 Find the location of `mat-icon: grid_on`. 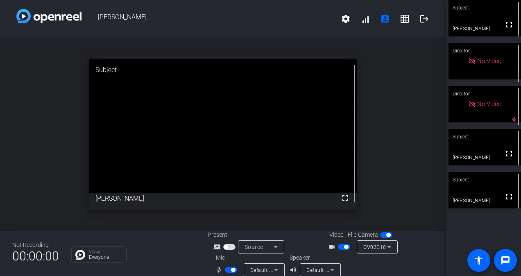

mat-icon: grid_on is located at coordinates (405, 19).